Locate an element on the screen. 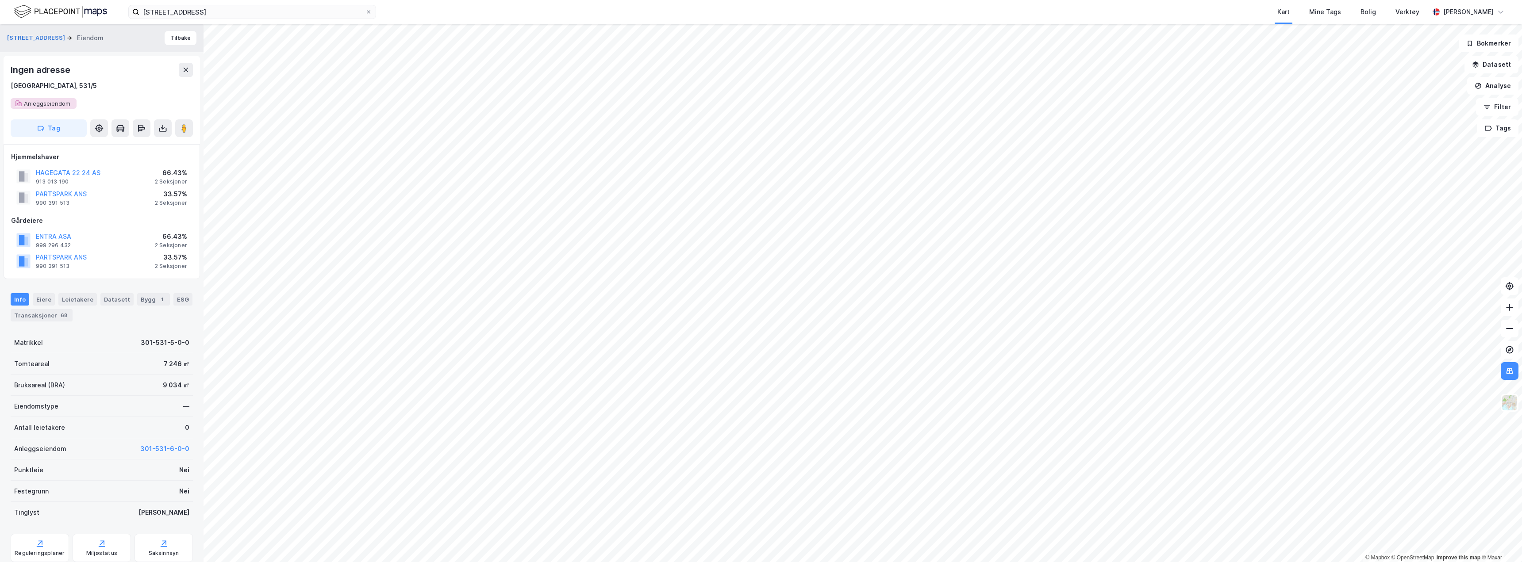  div: Bolig is located at coordinates (1368, 12).